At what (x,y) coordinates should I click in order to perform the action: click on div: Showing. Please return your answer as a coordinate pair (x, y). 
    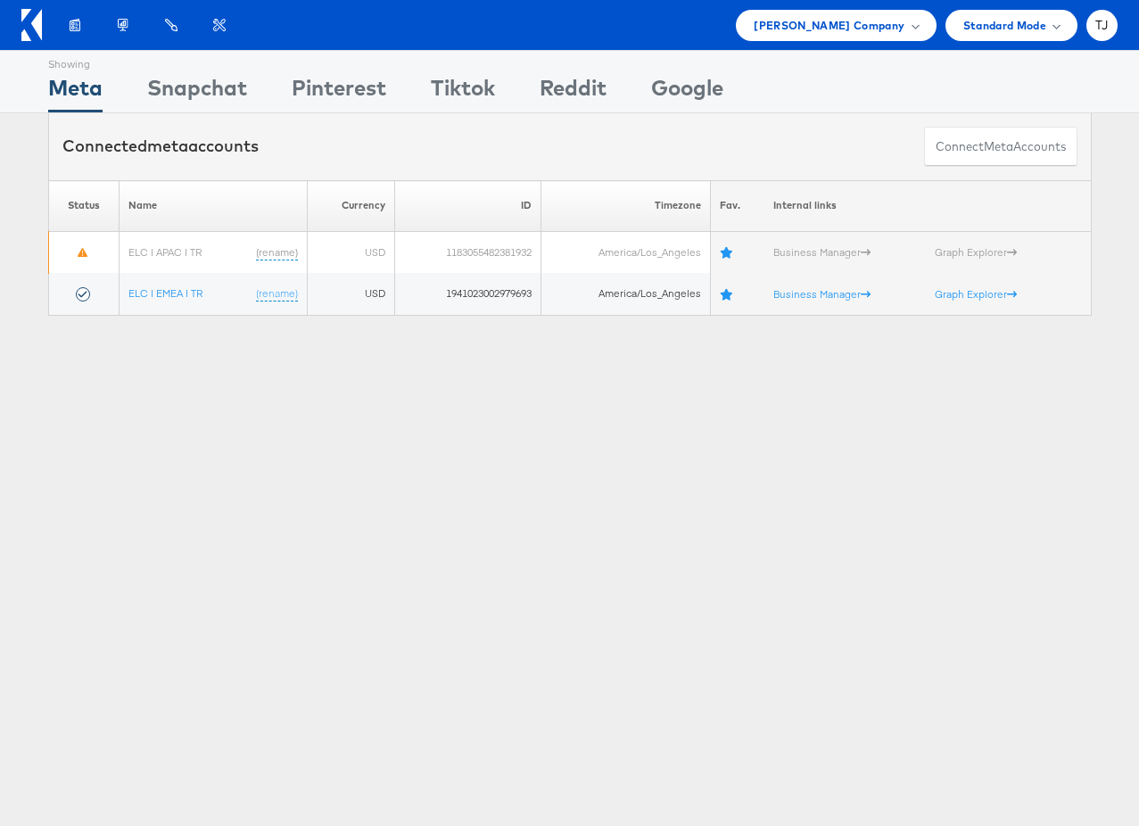
    Looking at the image, I should click on (75, 62).